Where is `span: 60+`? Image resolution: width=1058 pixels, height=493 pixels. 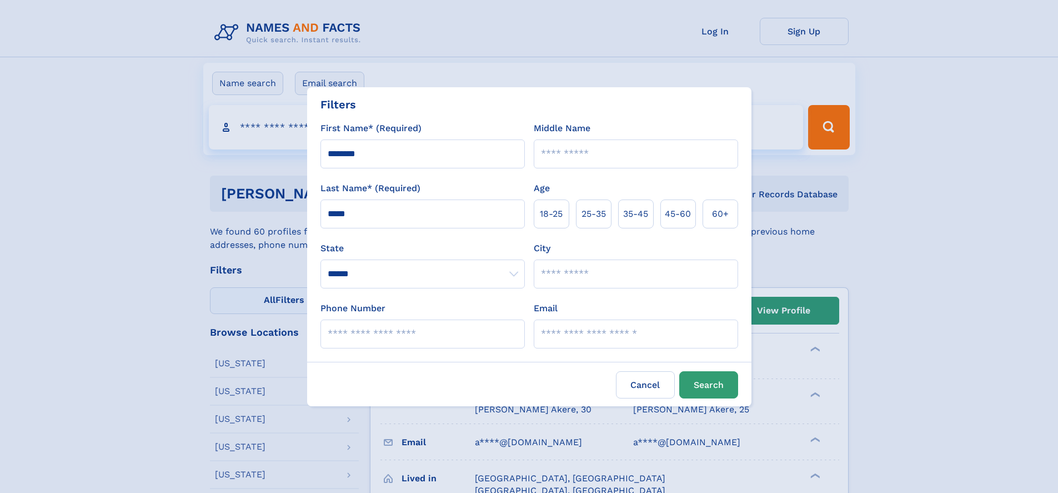 span: 60+ is located at coordinates (720, 214).